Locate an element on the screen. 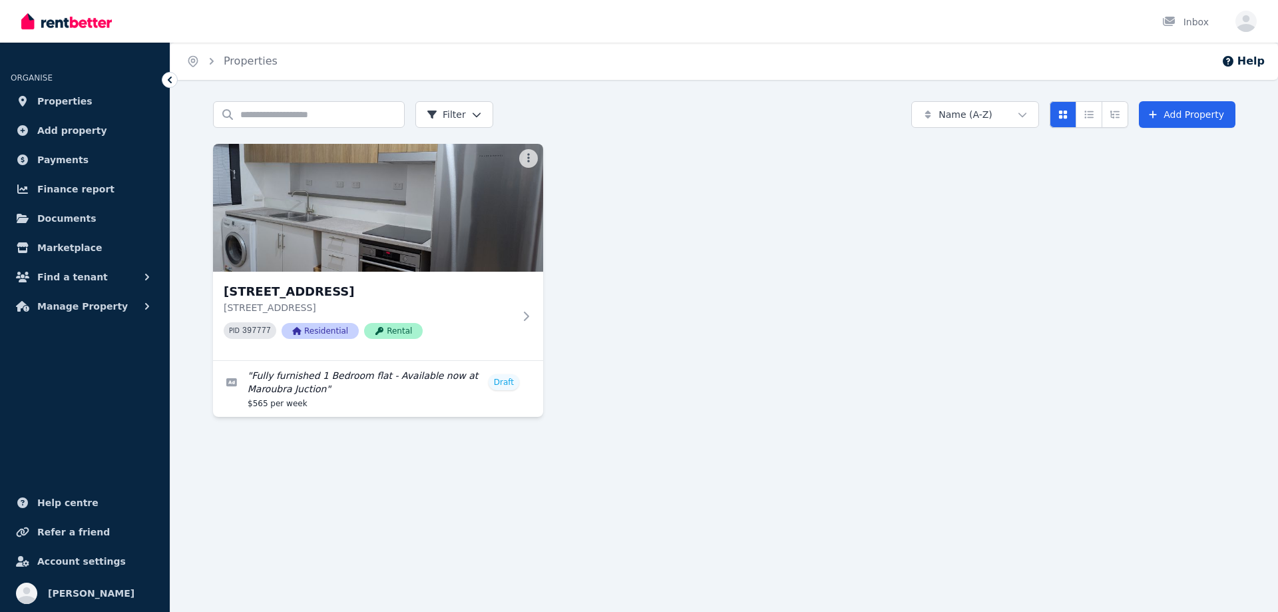  a: Refer a friend is located at coordinates (85, 532).